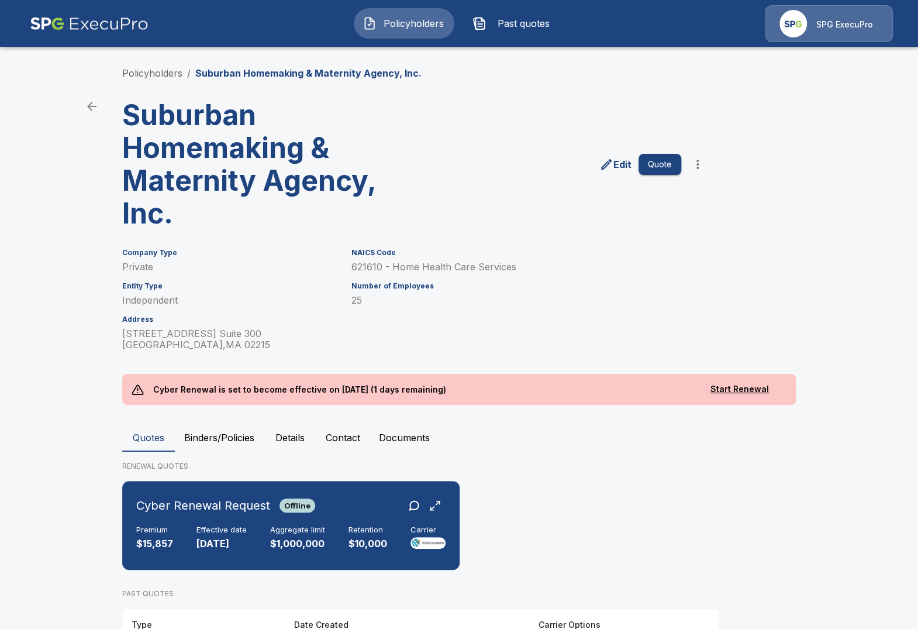 Image resolution: width=918 pixels, height=629 pixels. What do you see at coordinates (92, 106) in the screenshot?
I see `a: back` at bounding box center [92, 106].